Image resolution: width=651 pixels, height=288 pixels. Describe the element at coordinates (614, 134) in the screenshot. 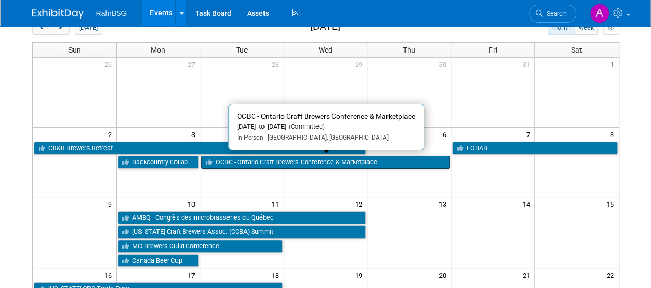

I see `span: 8` at that location.